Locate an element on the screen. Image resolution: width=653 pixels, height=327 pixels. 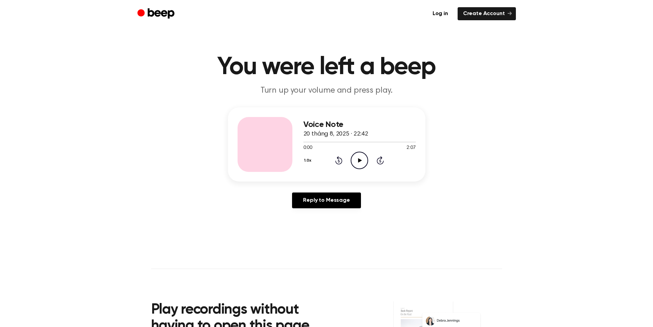
p: Turn up your volume and press play. is located at coordinates (327, 91).